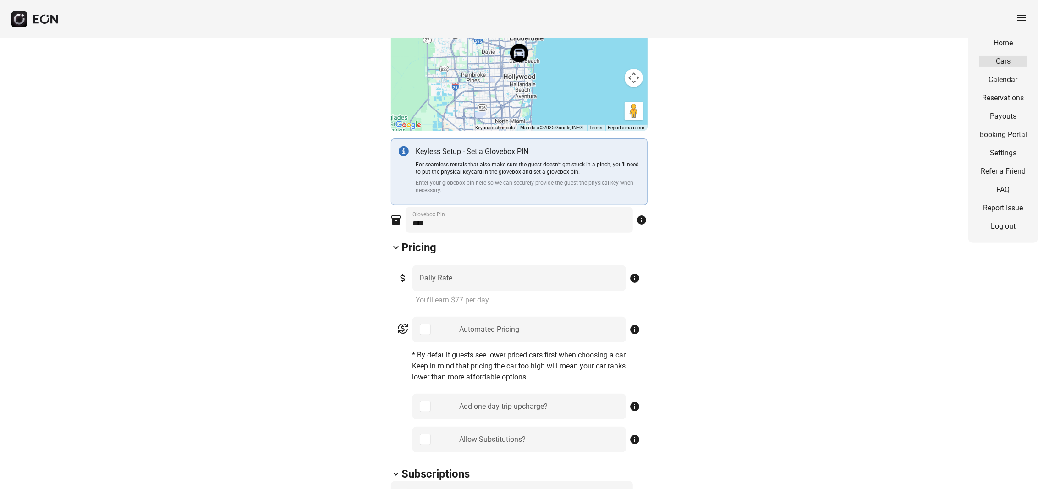  What do you see at coordinates (496, 128) in the screenshot?
I see `button: Keyboard shortcuts` at bounding box center [496, 128].